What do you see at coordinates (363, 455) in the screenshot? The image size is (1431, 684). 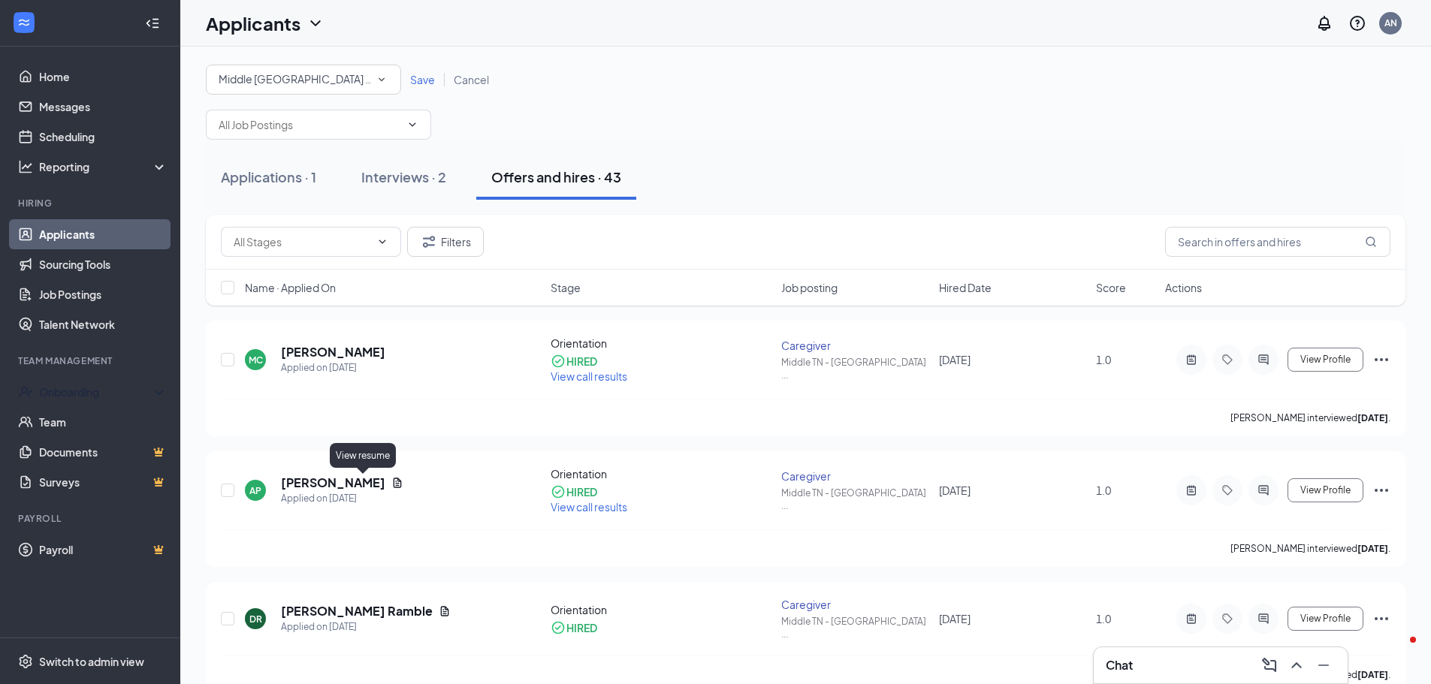 I see `div: View resume` at bounding box center [363, 455].